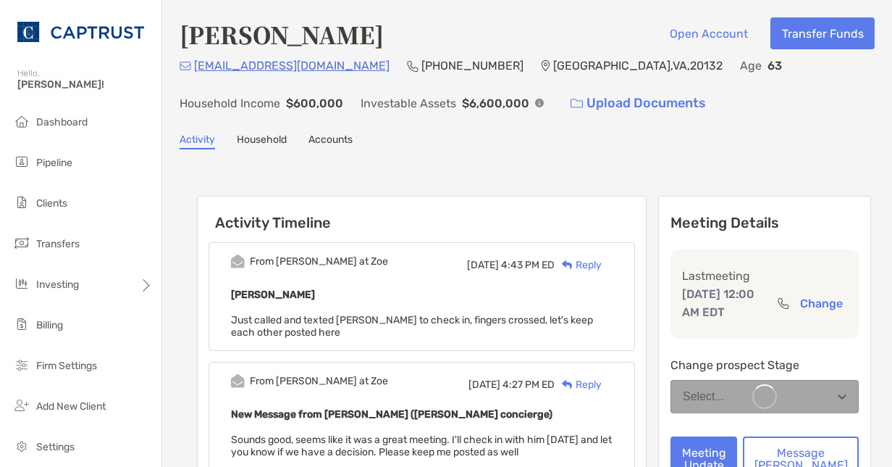 The width and height of the screenshot is (892, 467). Describe the element at coordinates (751, 65) in the screenshot. I see `p: Age` at that location.